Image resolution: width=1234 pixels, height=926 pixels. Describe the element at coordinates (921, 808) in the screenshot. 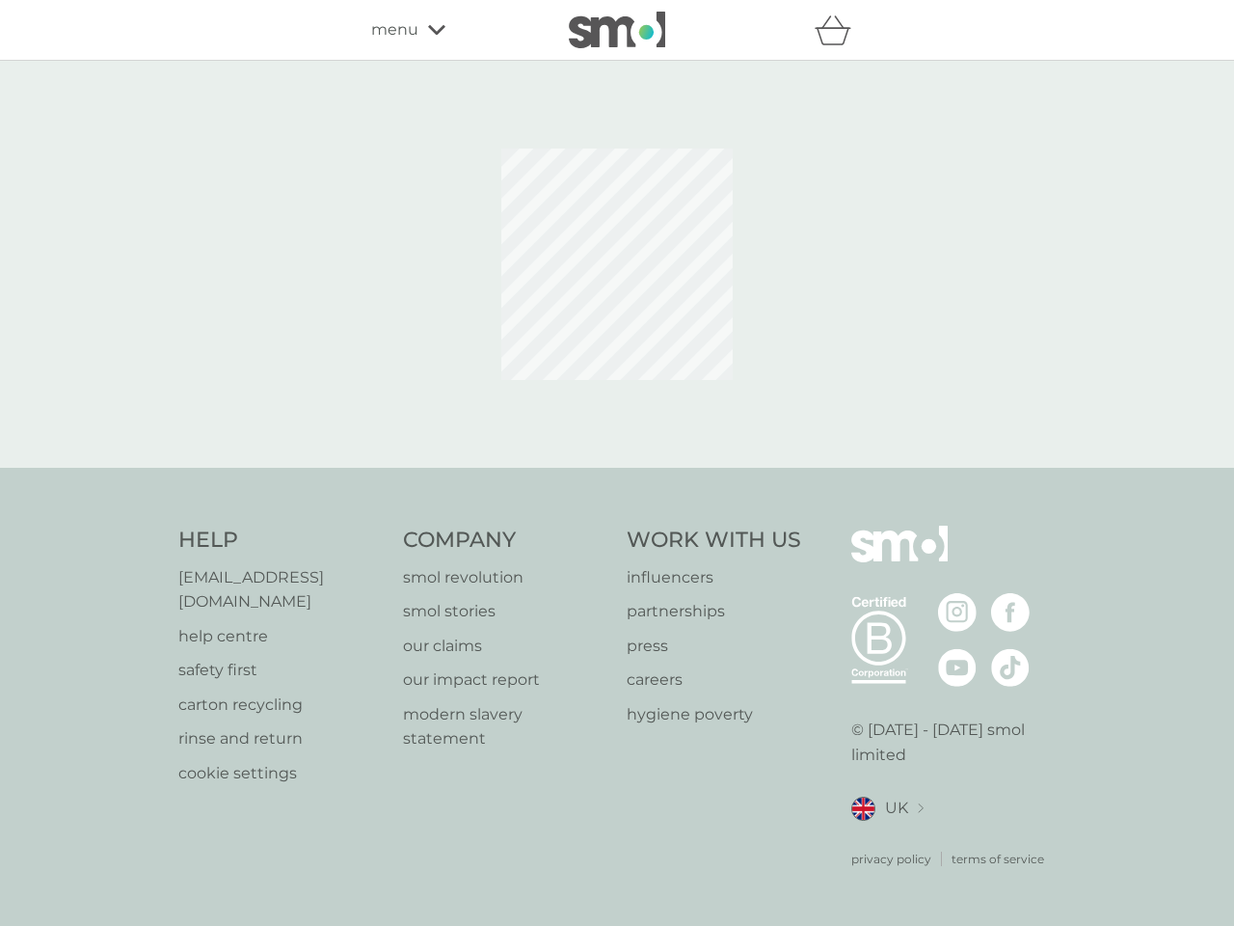

I see `img: select a new location` at that location.